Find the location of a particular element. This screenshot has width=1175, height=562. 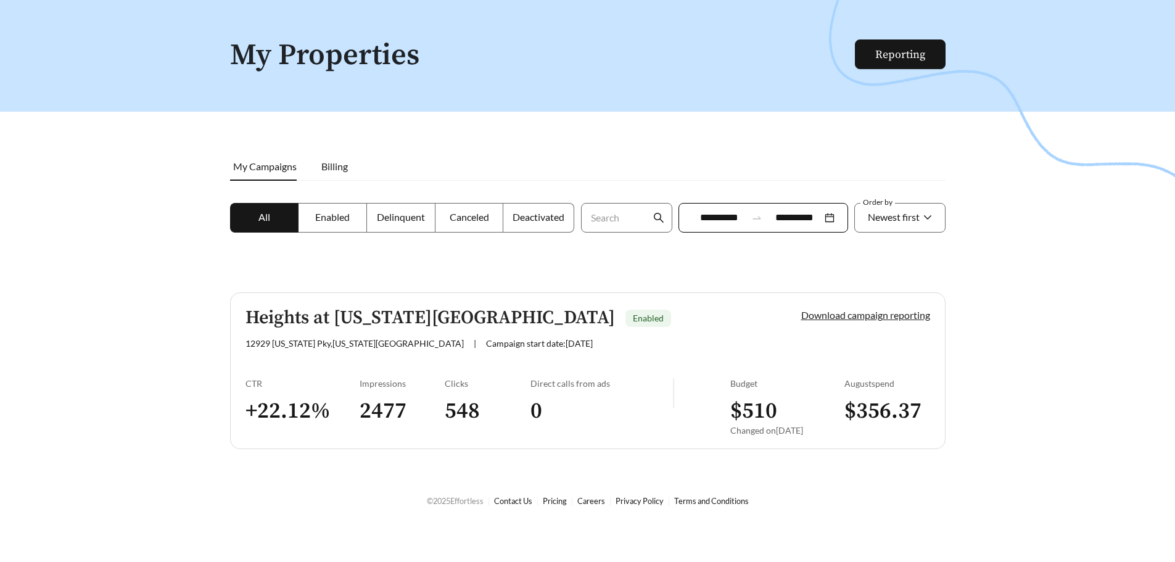

span: swap-right is located at coordinates (757, 218).